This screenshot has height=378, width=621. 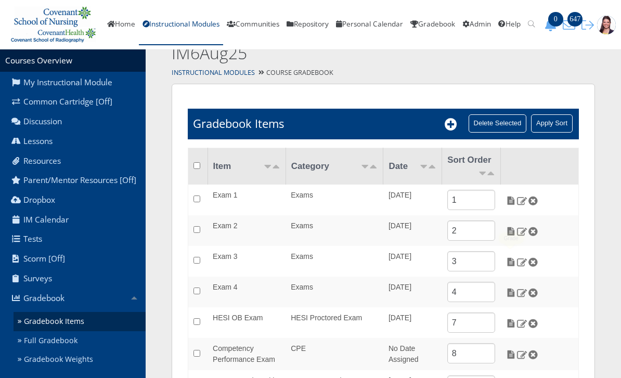 I want to click on td: CPE, so click(x=335, y=354).